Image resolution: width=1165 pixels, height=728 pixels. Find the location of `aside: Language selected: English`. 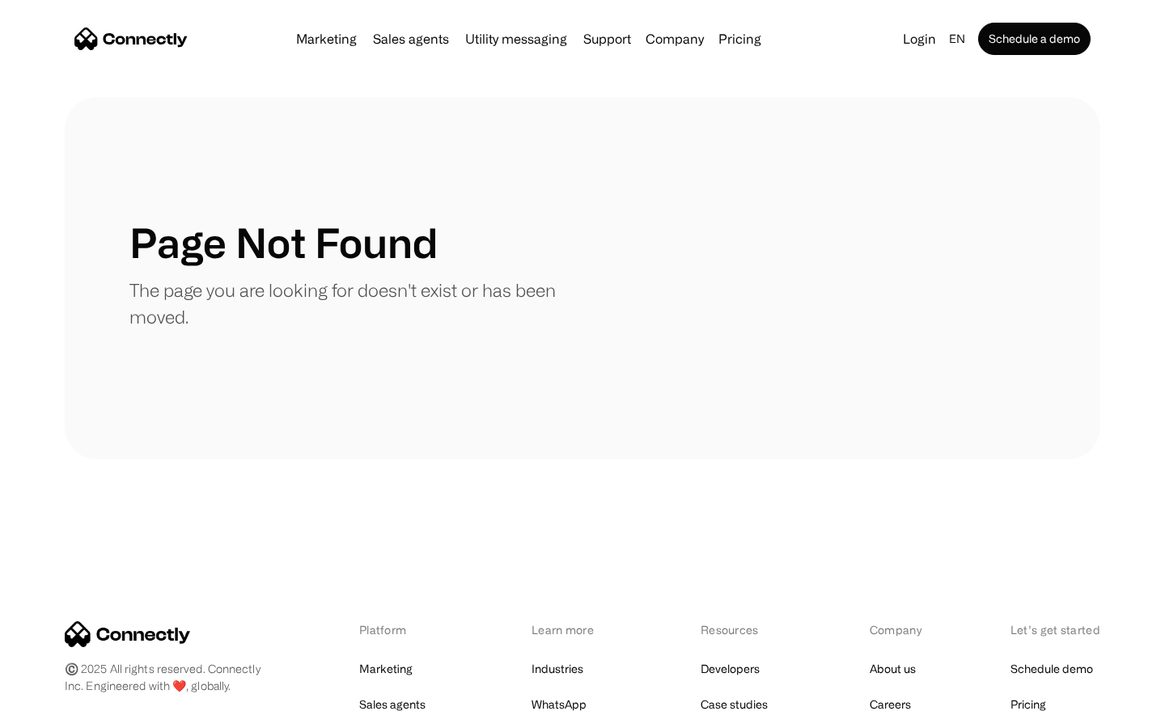

aside: Language selected: English is located at coordinates (57, 711).